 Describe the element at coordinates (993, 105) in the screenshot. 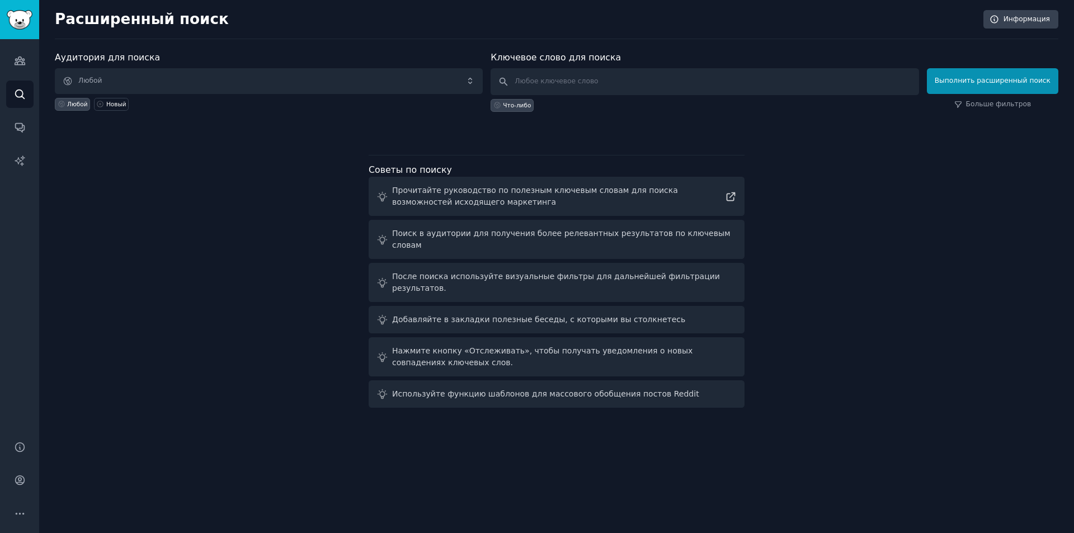

I see `a: Больше фильтров` at that location.